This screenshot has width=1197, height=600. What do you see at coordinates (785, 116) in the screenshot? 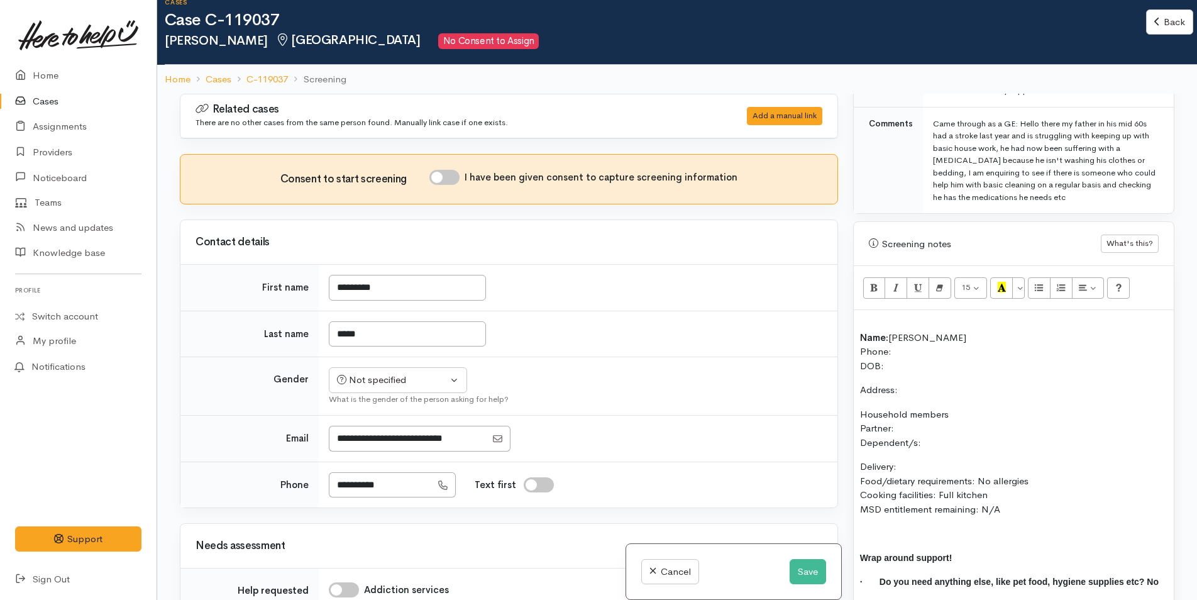
I see `div: Add a manual link` at bounding box center [785, 116].